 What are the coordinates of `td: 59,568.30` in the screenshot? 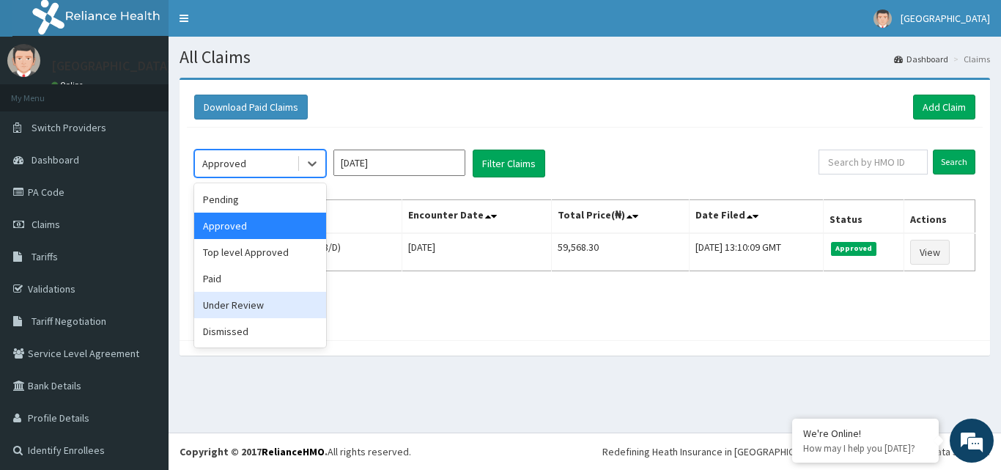 It's located at (620, 252).